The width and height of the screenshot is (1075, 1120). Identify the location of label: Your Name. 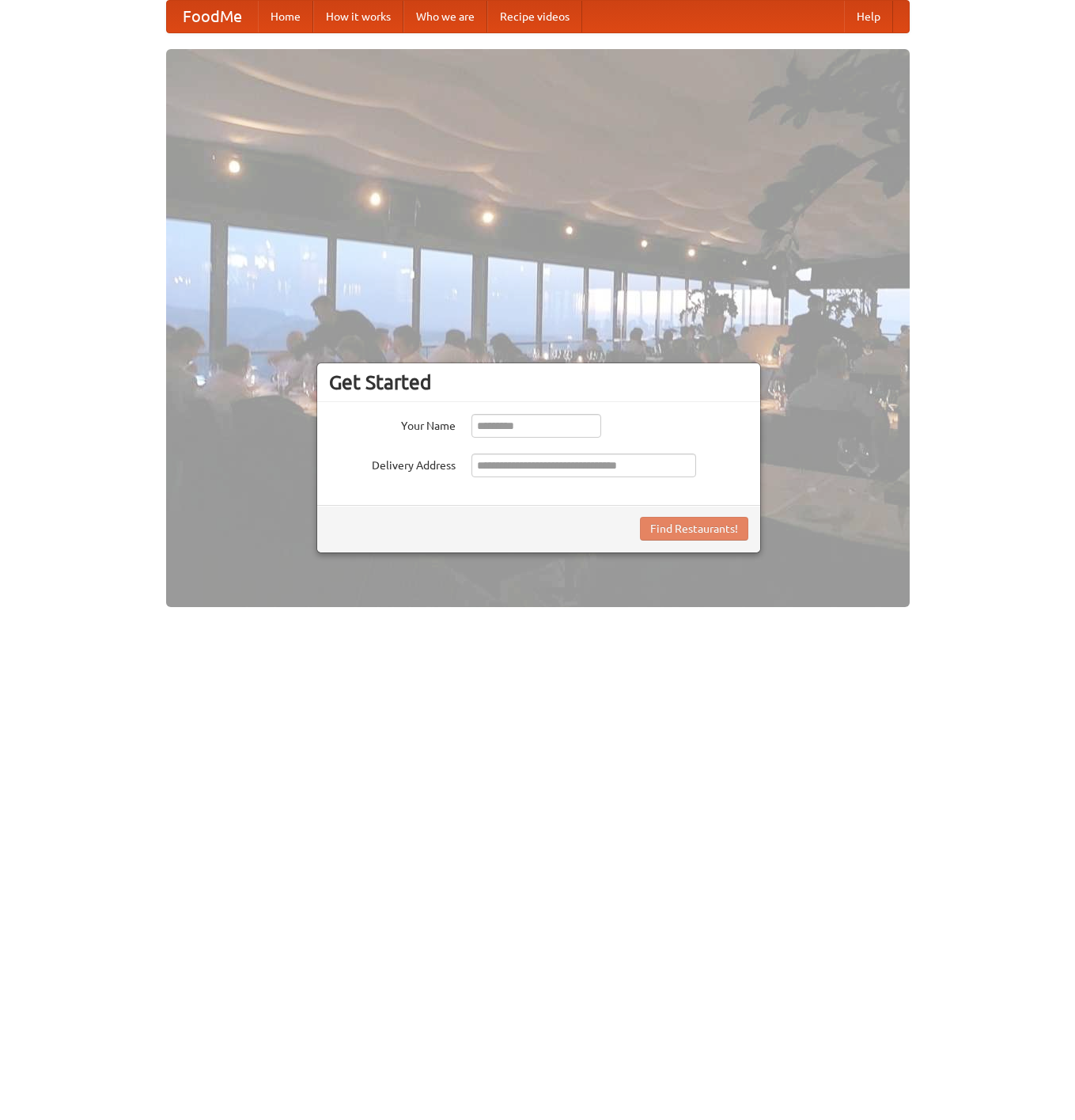
(392, 424).